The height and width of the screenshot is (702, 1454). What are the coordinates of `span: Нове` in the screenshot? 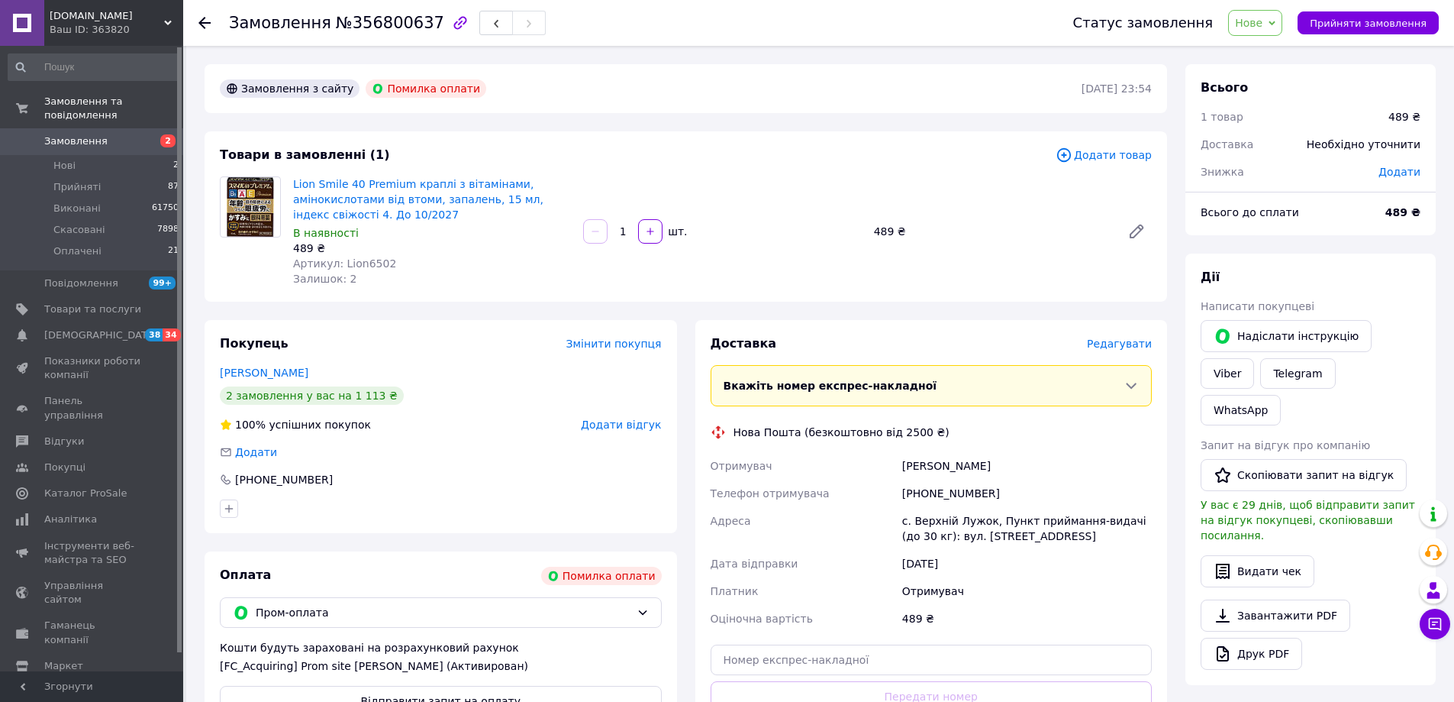 It's located at (1249, 23).